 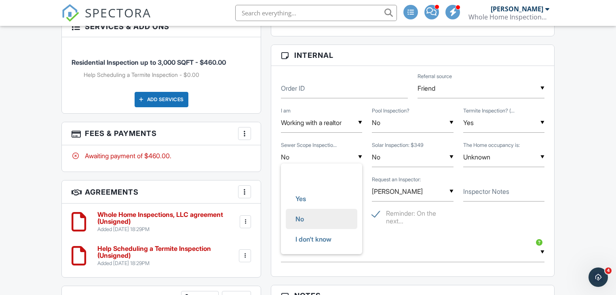 What do you see at coordinates (293, 88) in the screenshot?
I see `label: Order ID` at bounding box center [293, 88].